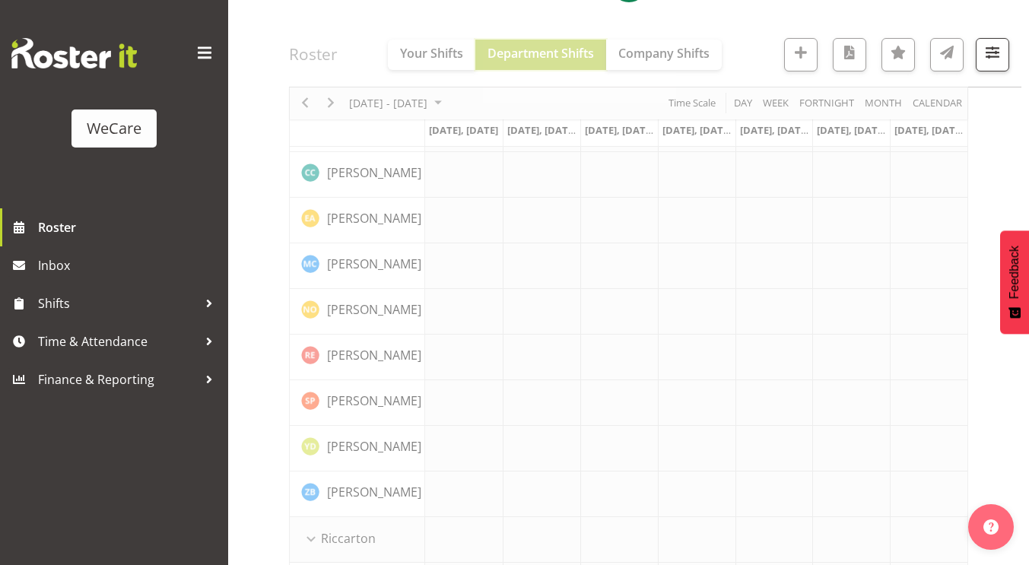  I want to click on button: Feedback - Show survey, so click(1014, 282).